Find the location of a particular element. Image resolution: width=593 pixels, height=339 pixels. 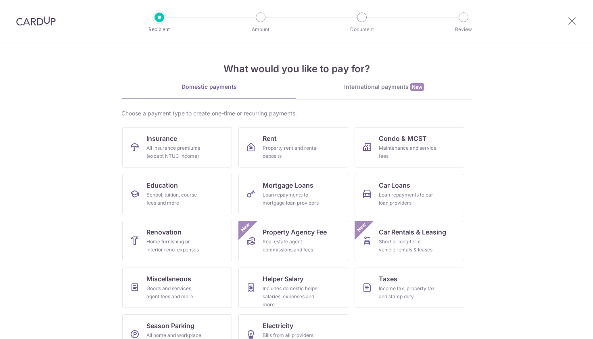

a: Helper SalaryIncludes domestic helper salaries, expenses and more is located at coordinates (293, 288).